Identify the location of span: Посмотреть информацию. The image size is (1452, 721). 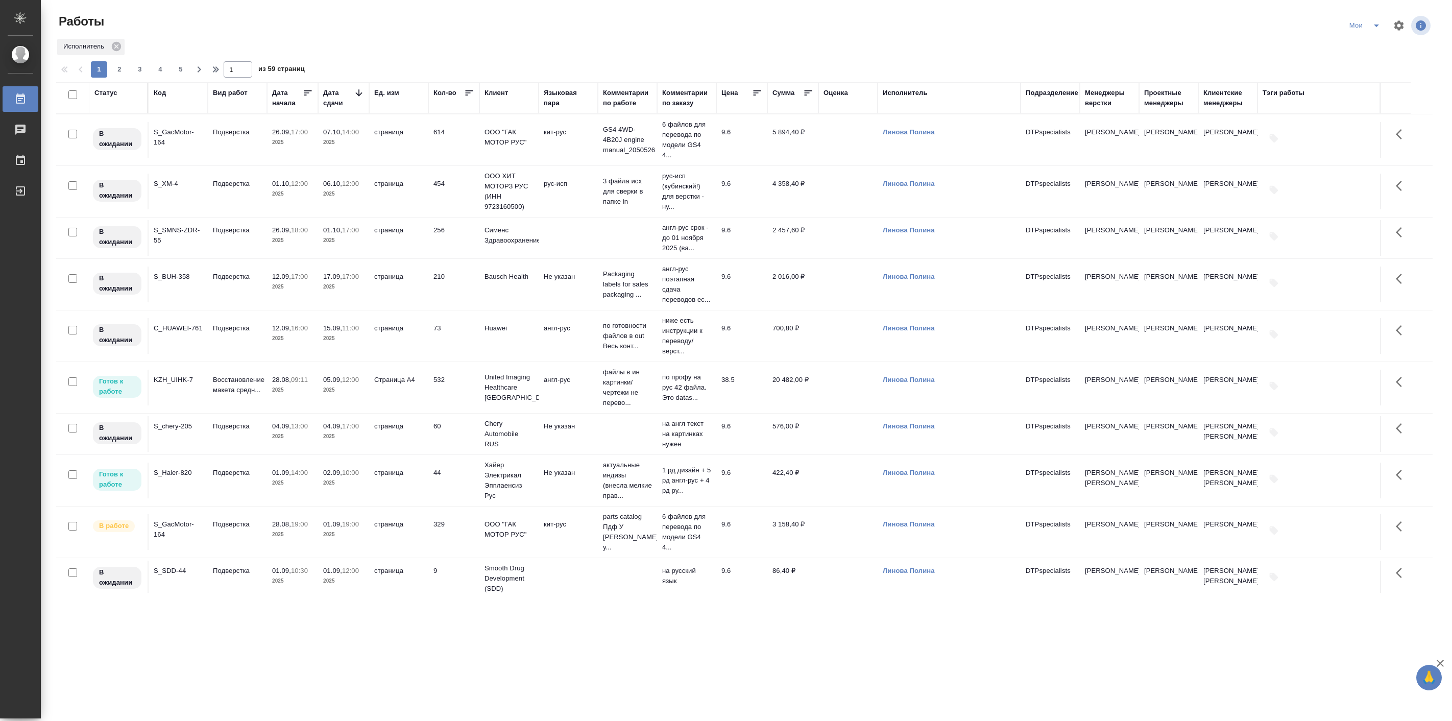
(1422, 26).